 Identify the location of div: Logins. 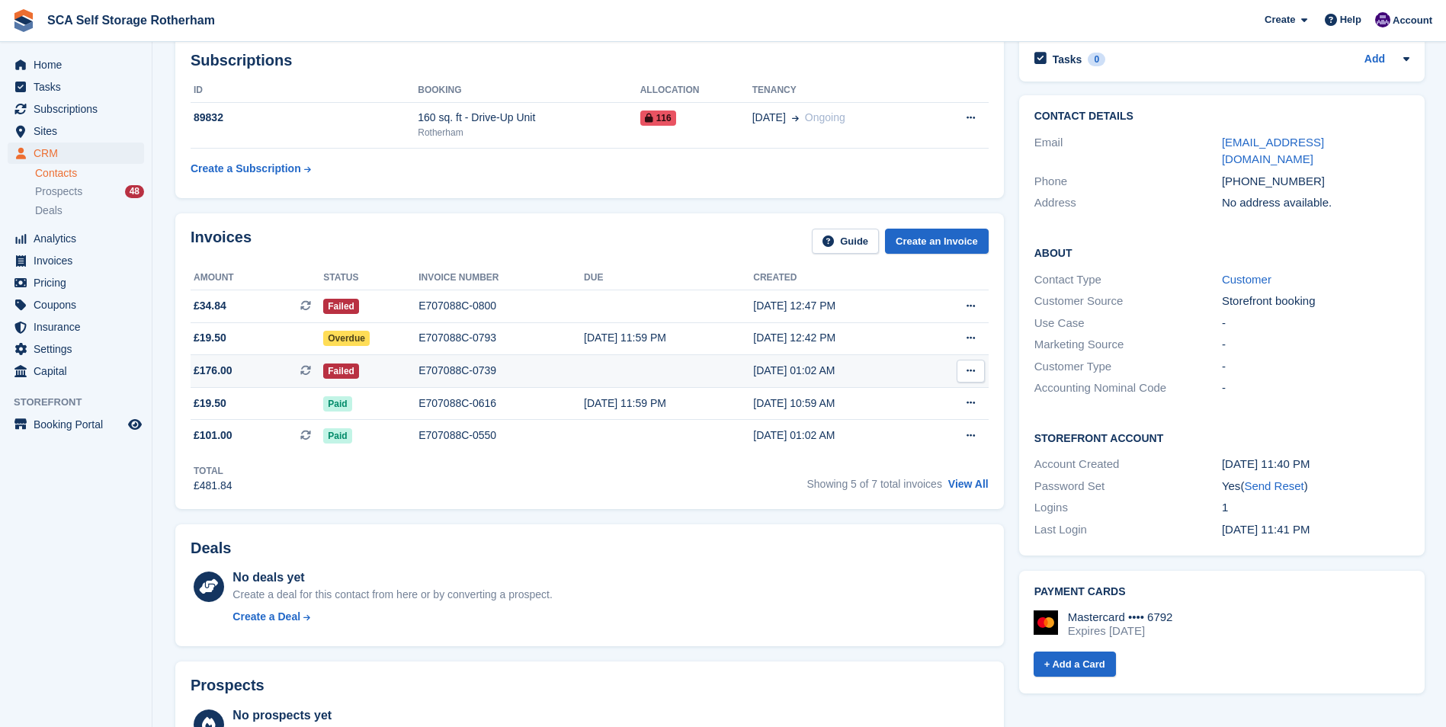
(1128, 508).